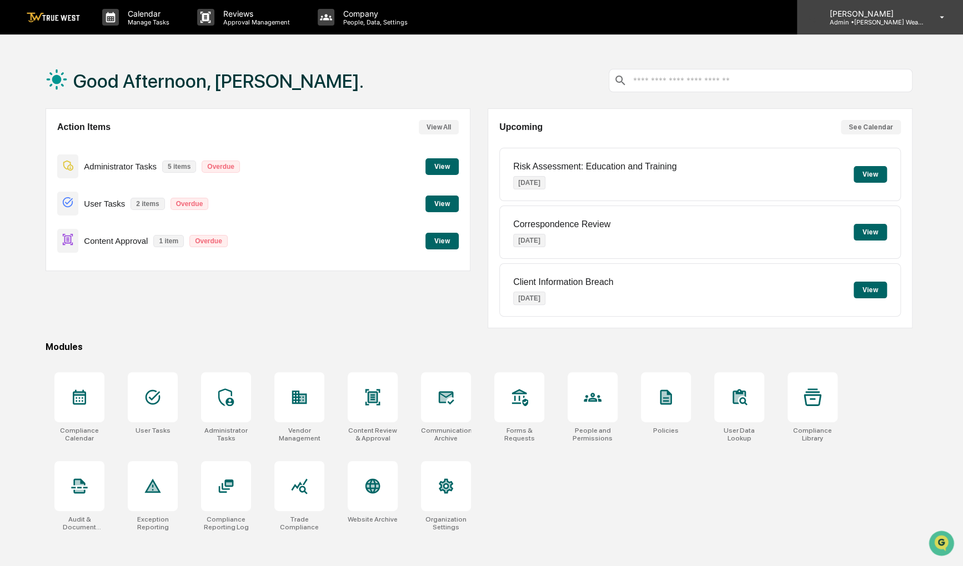 This screenshot has height=566, width=963. Describe the element at coordinates (104, 203) in the screenshot. I see `p: User Tasks` at that location.